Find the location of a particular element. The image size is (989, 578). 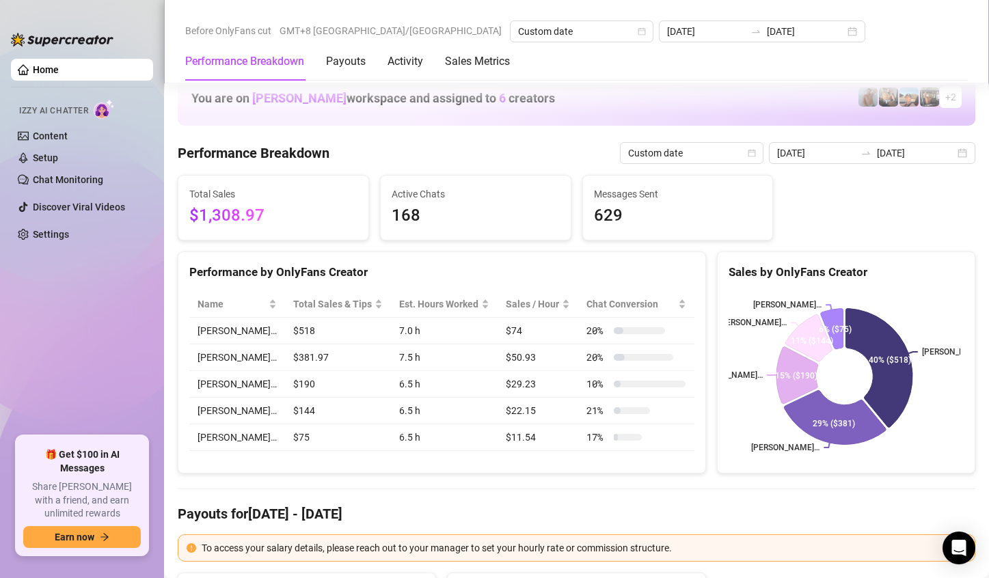

div: Sales by OnlyFans Creator is located at coordinates (846, 272).